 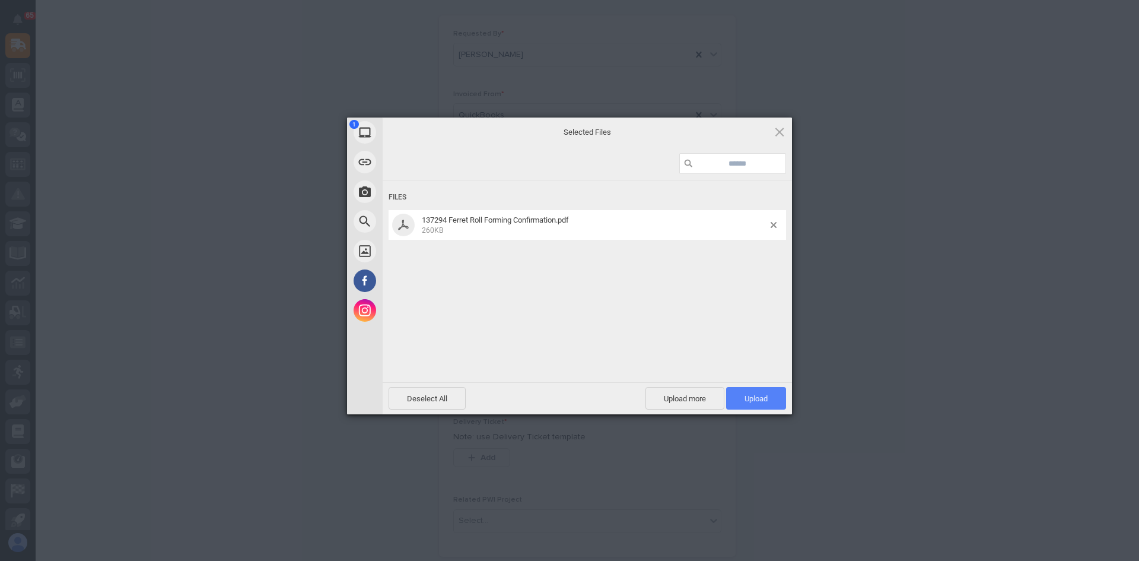 I want to click on div: My Device, so click(x=418, y=132).